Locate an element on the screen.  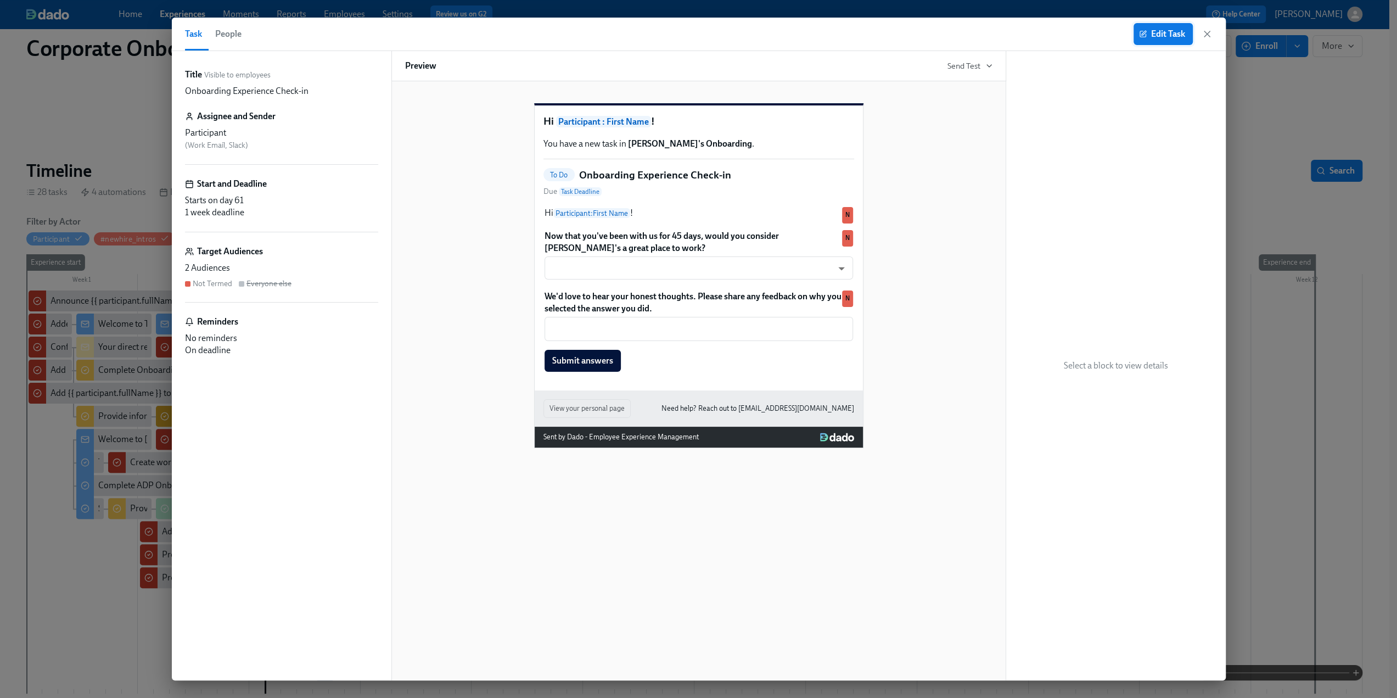
img: Dado is located at coordinates (836, 437).